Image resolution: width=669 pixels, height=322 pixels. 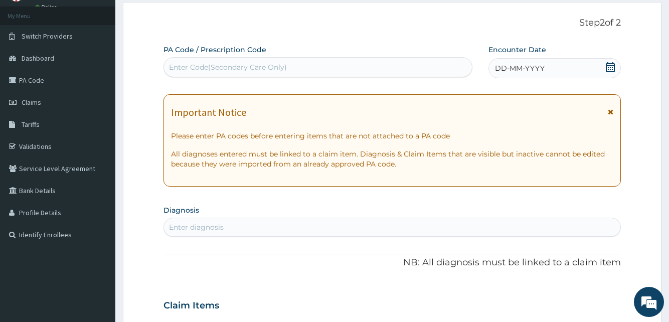 What do you see at coordinates (196, 227) in the screenshot?
I see `div: Enter diagnosis` at bounding box center [196, 227].